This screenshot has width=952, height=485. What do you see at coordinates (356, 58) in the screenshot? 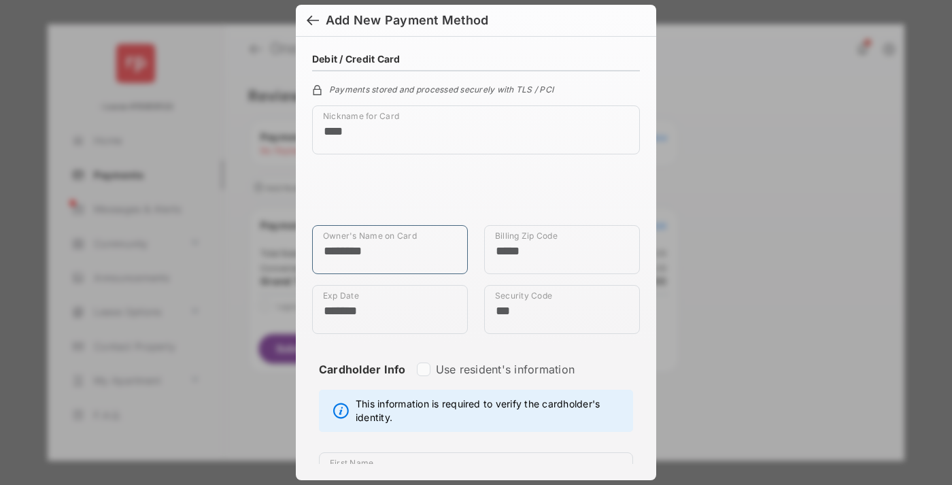
I see `h4: Debit / Credit Card` at bounding box center [356, 58].